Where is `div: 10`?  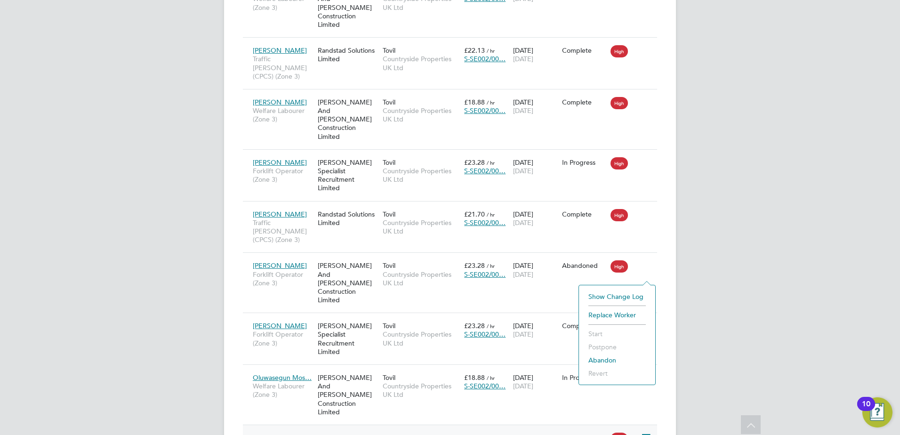
div: 10 is located at coordinates (866, 410).